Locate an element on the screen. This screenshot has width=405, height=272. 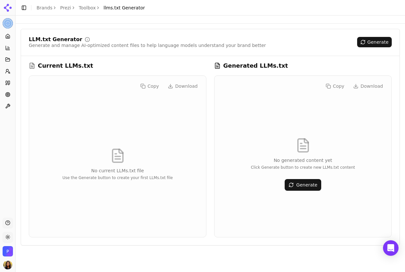
div: Open Intercom Messenger is located at coordinates (391, 248).